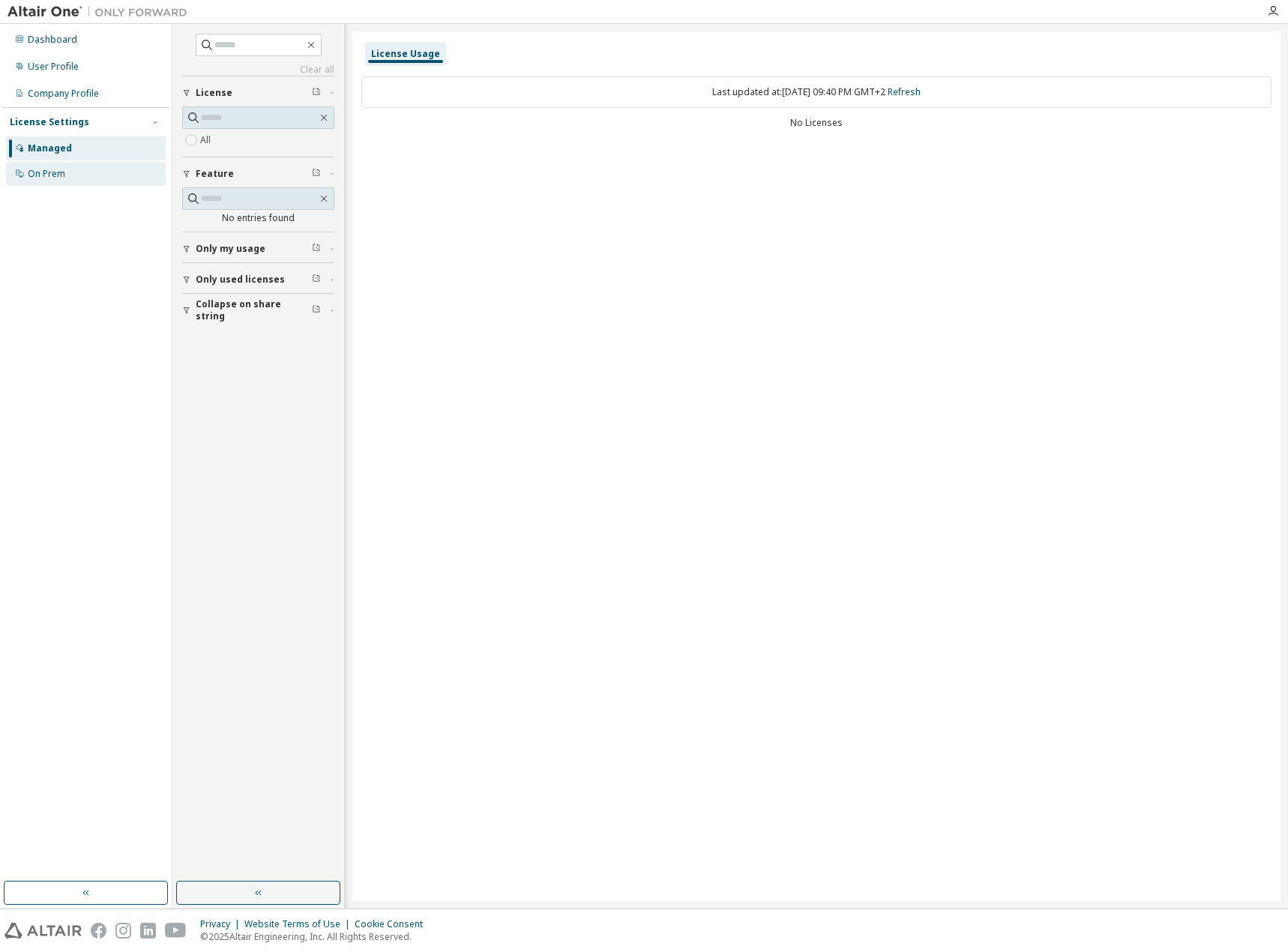 The height and width of the screenshot is (952, 1288). Describe the element at coordinates (258, 249) in the screenshot. I see `button: Only my usage` at that location.